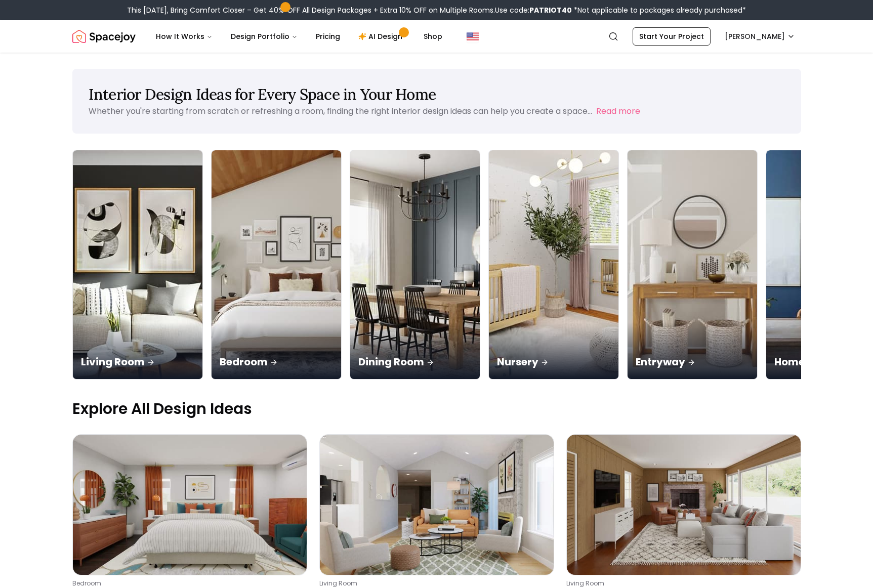 The width and height of the screenshot is (873, 587). What do you see at coordinates (618, 111) in the screenshot?
I see `button: Read more` at bounding box center [618, 111].